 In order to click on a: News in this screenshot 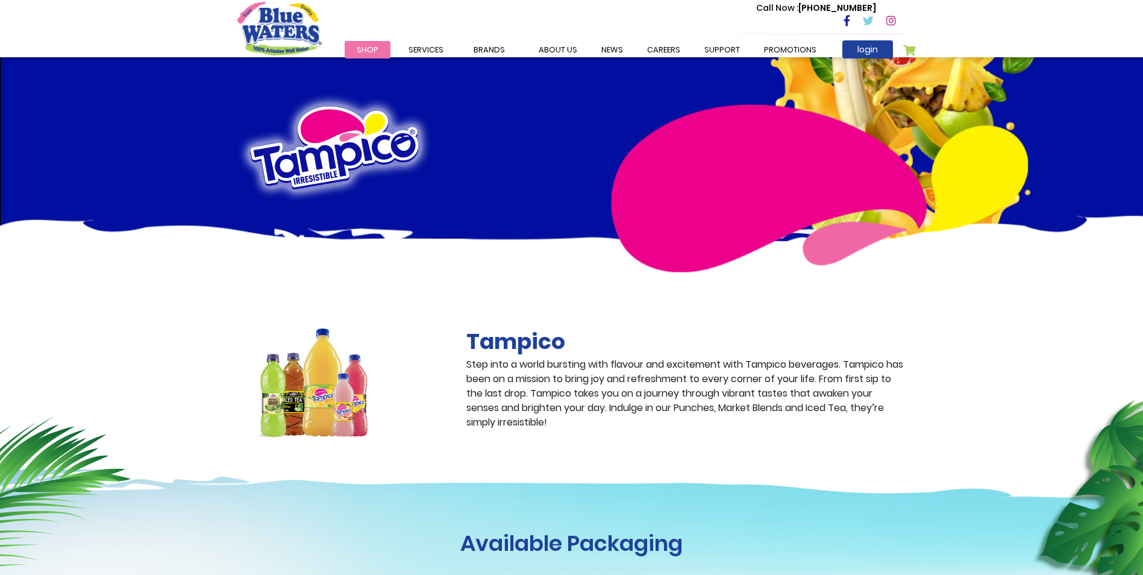, I will do `click(612, 49)`.